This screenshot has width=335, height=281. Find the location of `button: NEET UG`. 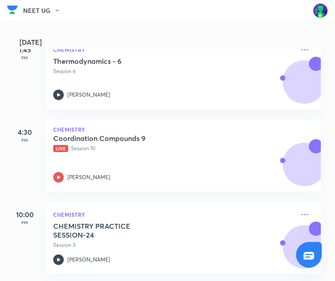

button: NEET UG is located at coordinates (44, 11).